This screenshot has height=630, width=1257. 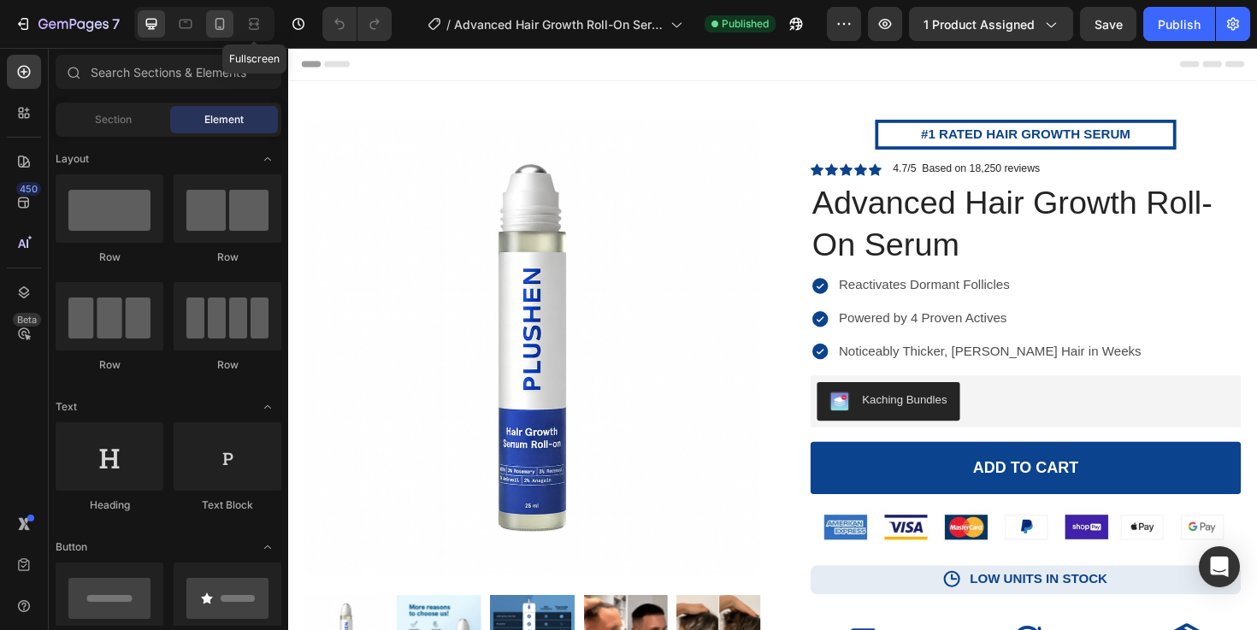 What do you see at coordinates (113, 120) in the screenshot?
I see `span: Section` at bounding box center [113, 120].